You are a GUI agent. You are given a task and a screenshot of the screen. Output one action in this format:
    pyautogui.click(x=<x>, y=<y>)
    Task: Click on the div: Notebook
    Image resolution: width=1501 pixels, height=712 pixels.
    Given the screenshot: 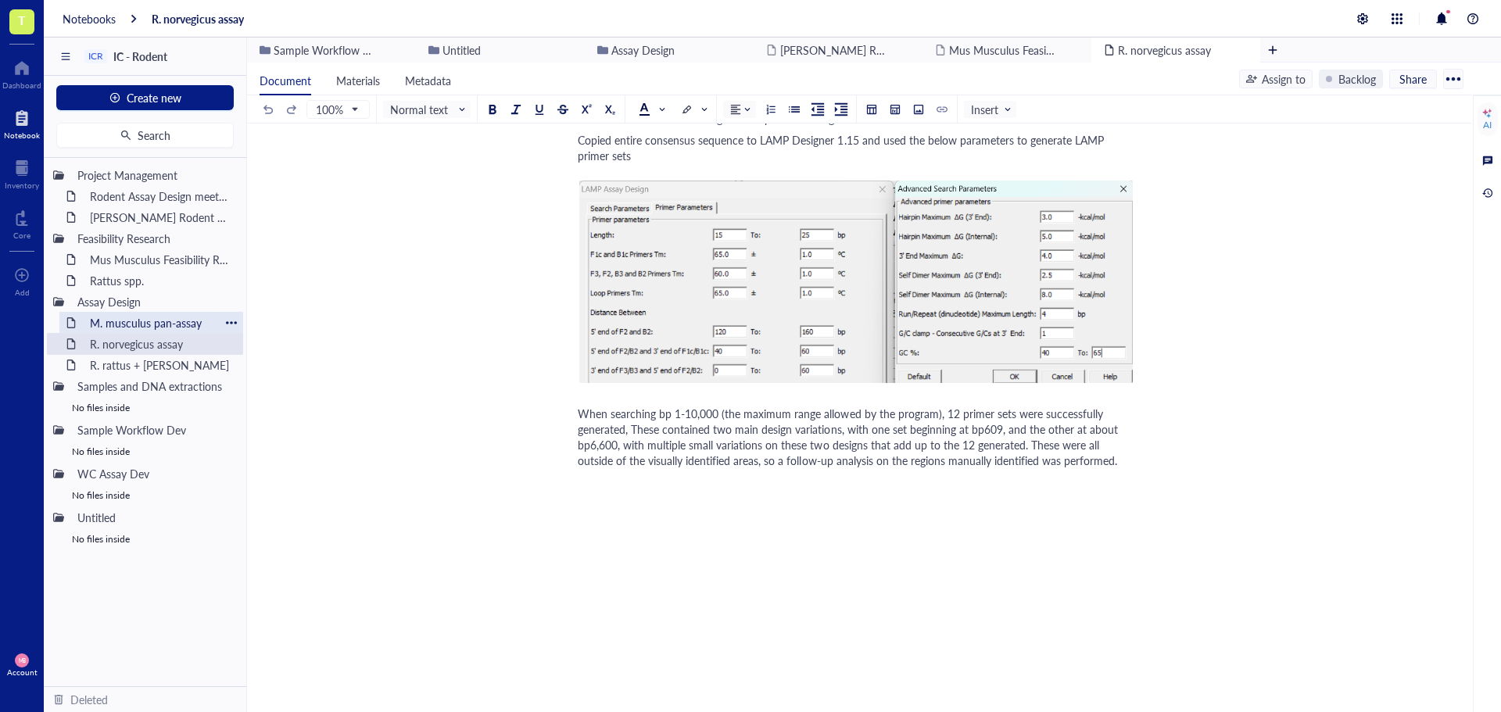 What is the action you would take?
    pyautogui.click(x=22, y=135)
    